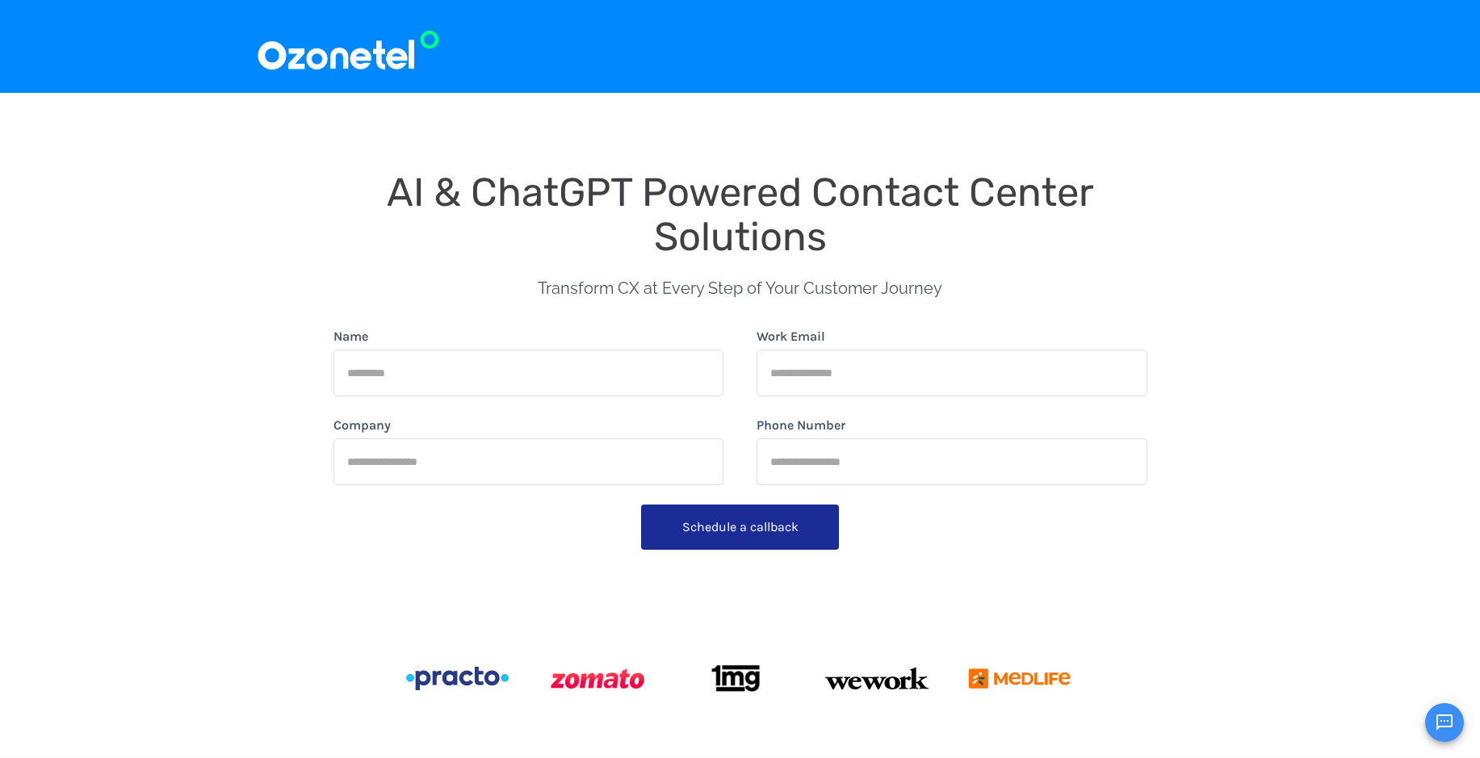 This screenshot has height=758, width=1480. What do you see at coordinates (740, 442) in the screenshot?
I see `form: form` at bounding box center [740, 442].